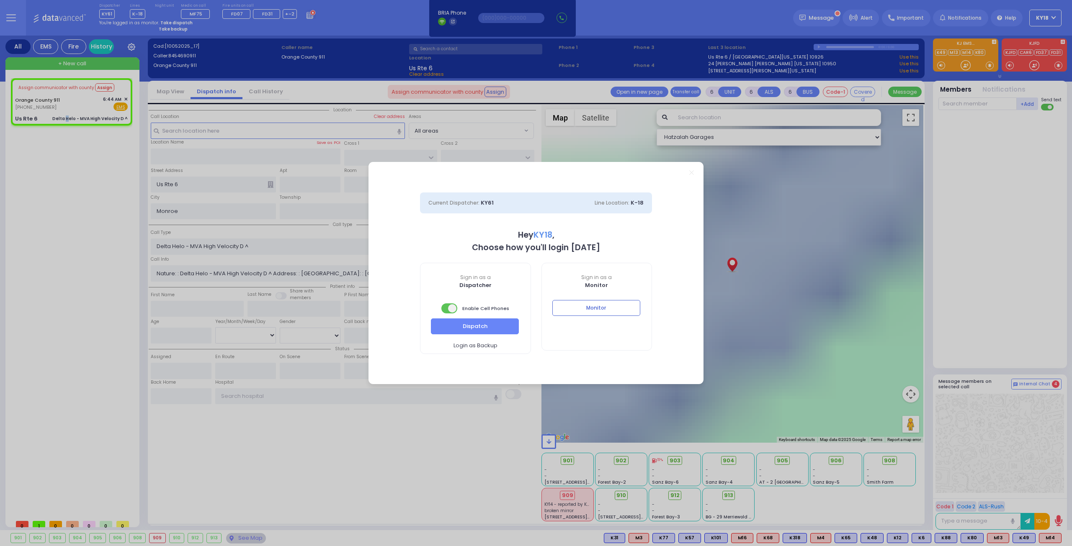  Describe the element at coordinates (637, 203) in the screenshot. I see `span: K-18` at that location.